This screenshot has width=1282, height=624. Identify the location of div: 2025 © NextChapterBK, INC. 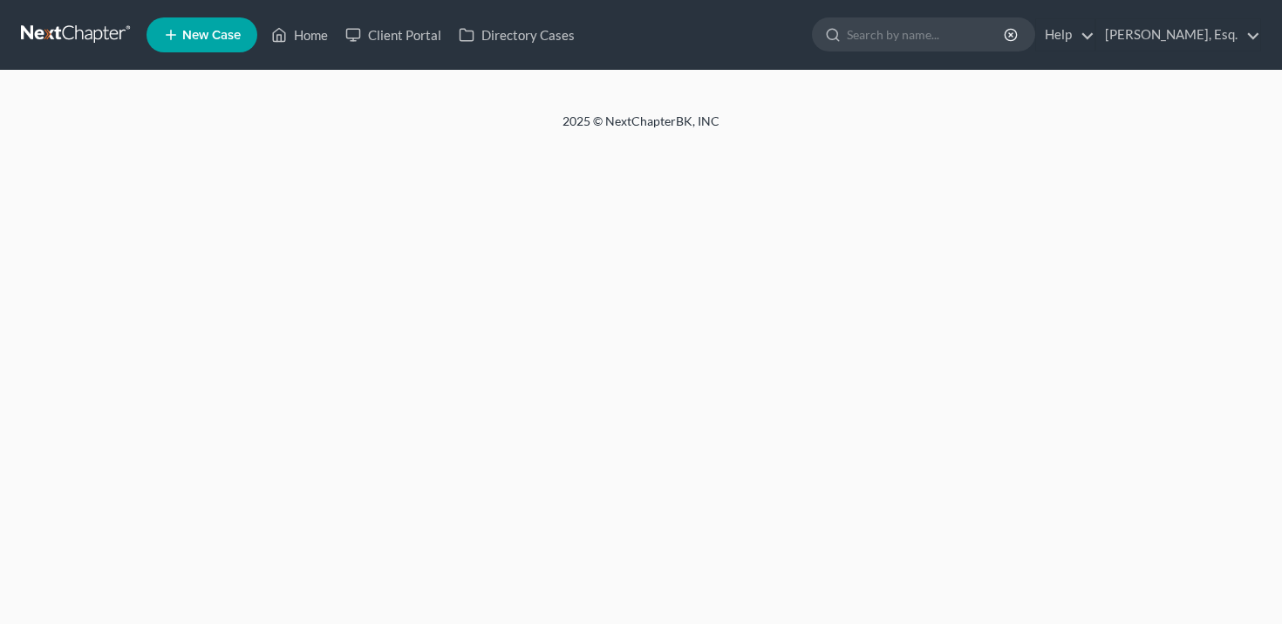
(641, 128).